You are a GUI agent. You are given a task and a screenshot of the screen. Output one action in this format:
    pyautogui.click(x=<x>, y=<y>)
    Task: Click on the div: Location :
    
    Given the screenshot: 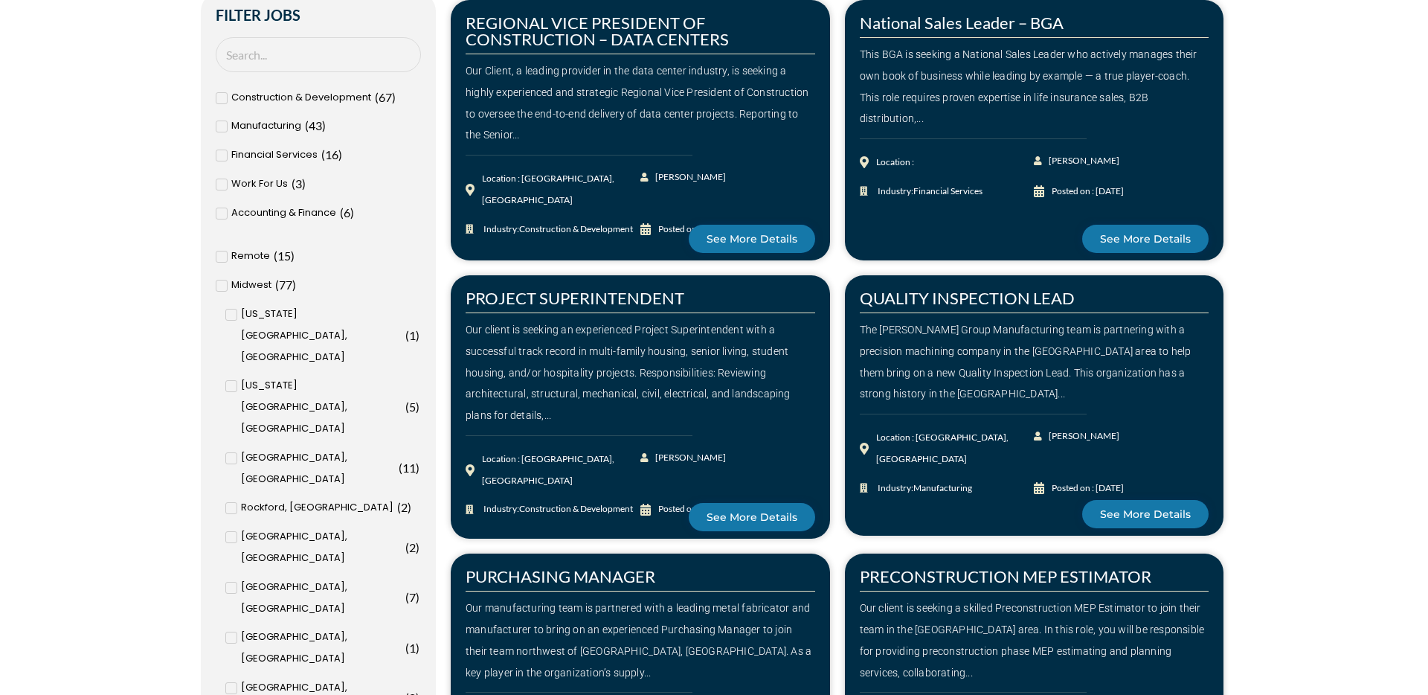 What is the action you would take?
    pyautogui.click(x=895, y=162)
    